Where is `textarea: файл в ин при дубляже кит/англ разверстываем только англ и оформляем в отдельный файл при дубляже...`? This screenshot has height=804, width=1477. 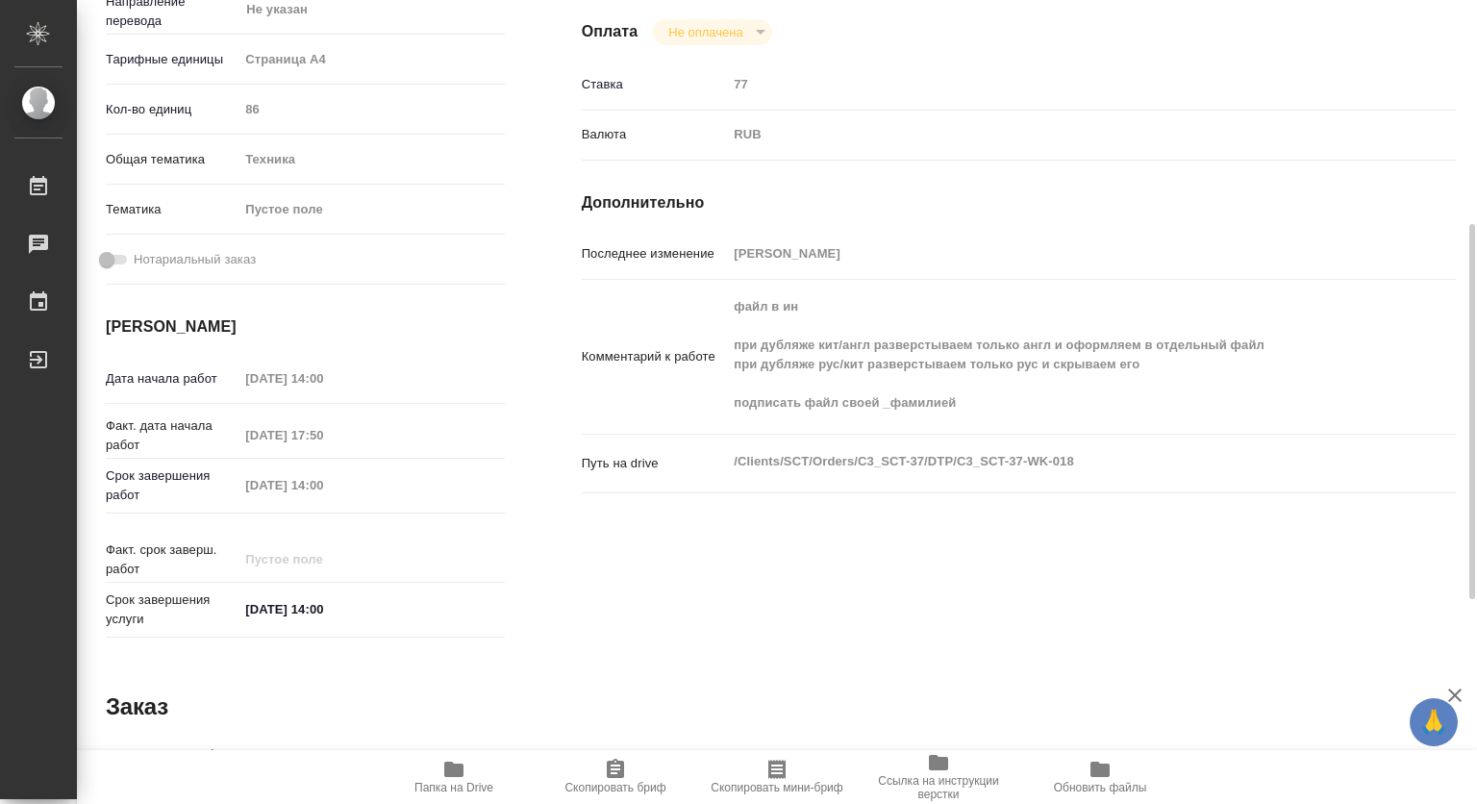
textarea: файл в ин при дубляже кит/англ разверстываем только англ и оформляем в отдельный файл при дубляже... is located at coordinates (1055, 355).